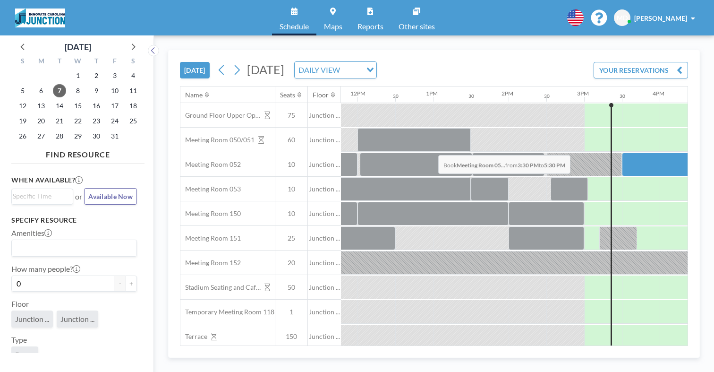 Image resolution: width=714 pixels, height=372 pixels. I want to click on span: Room, so click(25, 354).